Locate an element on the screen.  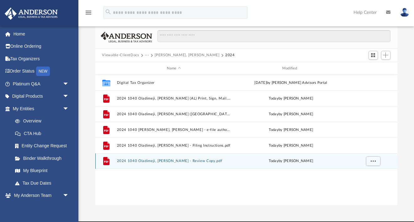
a: Overview is located at coordinates (44, 121).